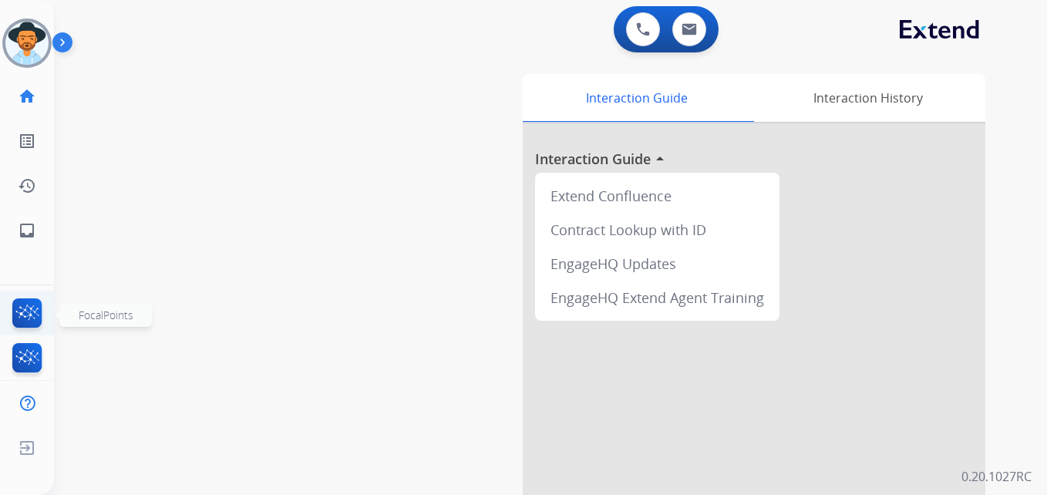 Image resolution: width=1047 pixels, height=495 pixels. Describe the element at coordinates (27, 96) in the screenshot. I see `mat-icon: home` at that location.